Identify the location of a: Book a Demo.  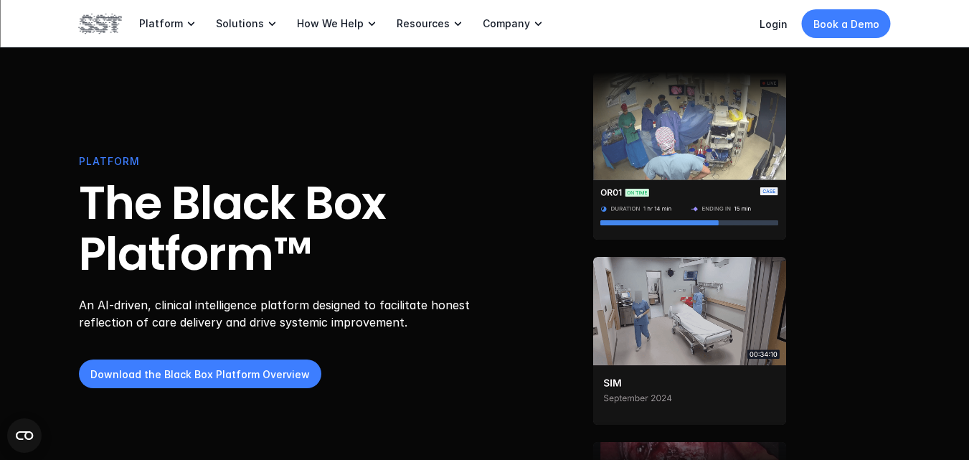
(846, 24).